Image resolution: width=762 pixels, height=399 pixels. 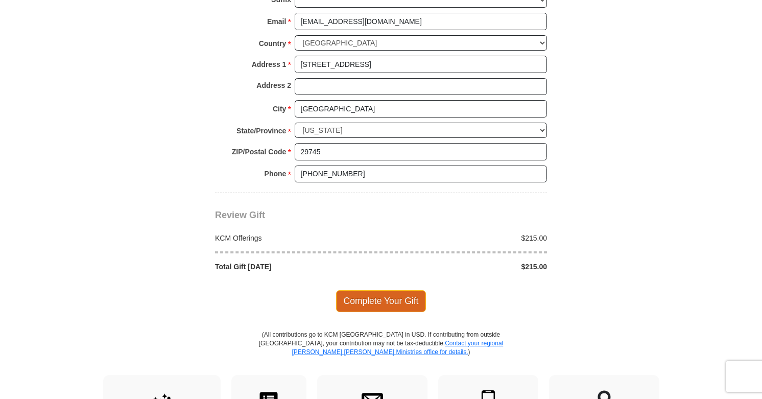 What do you see at coordinates (273, 43) in the screenshot?
I see `strong: Country` at bounding box center [273, 43].